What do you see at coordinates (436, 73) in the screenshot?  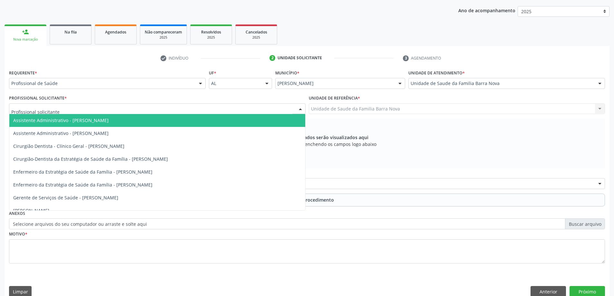 I see `label: Unidade de atendimento` at bounding box center [436, 73].